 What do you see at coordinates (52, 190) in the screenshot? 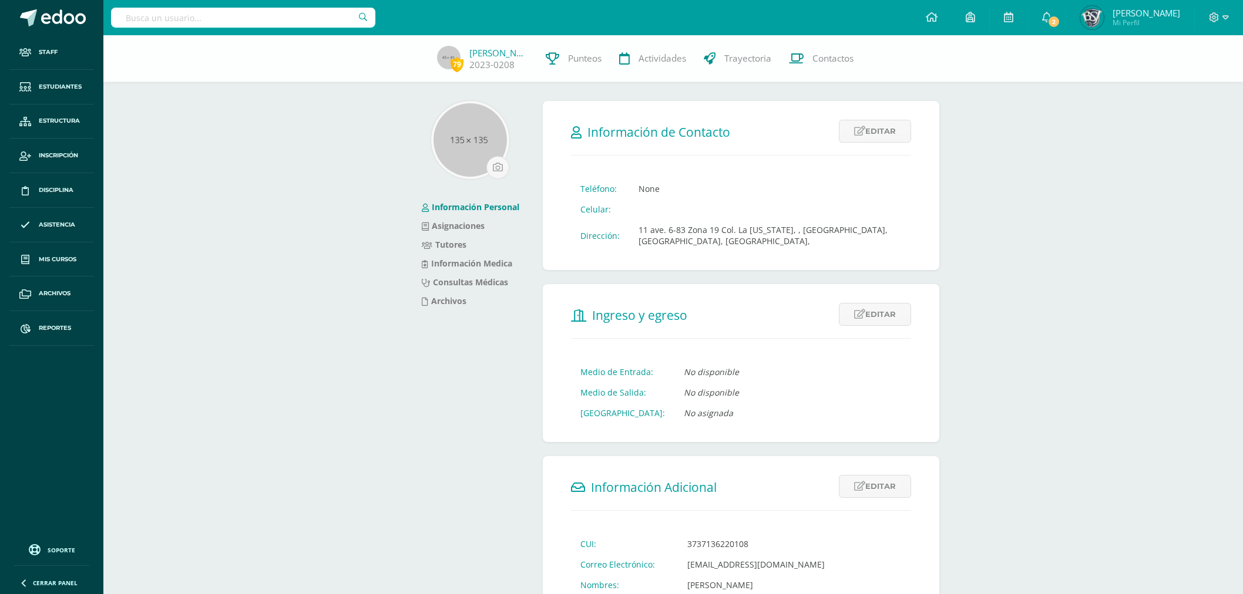
I see `a: Disciplina` at bounding box center [52, 190].